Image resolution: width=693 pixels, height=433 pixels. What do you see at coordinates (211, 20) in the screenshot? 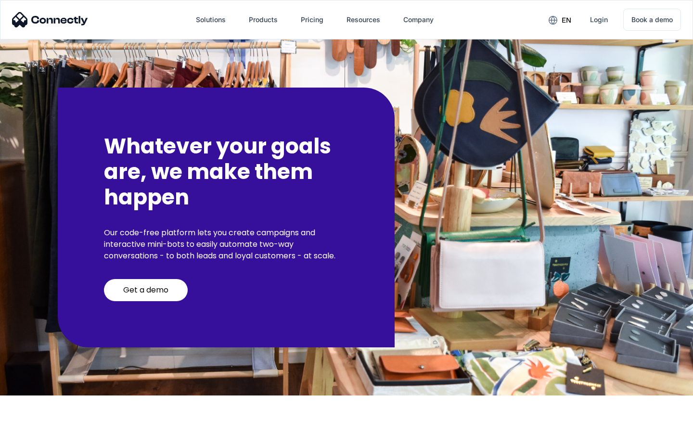
I see `div: Solutions` at bounding box center [211, 20].